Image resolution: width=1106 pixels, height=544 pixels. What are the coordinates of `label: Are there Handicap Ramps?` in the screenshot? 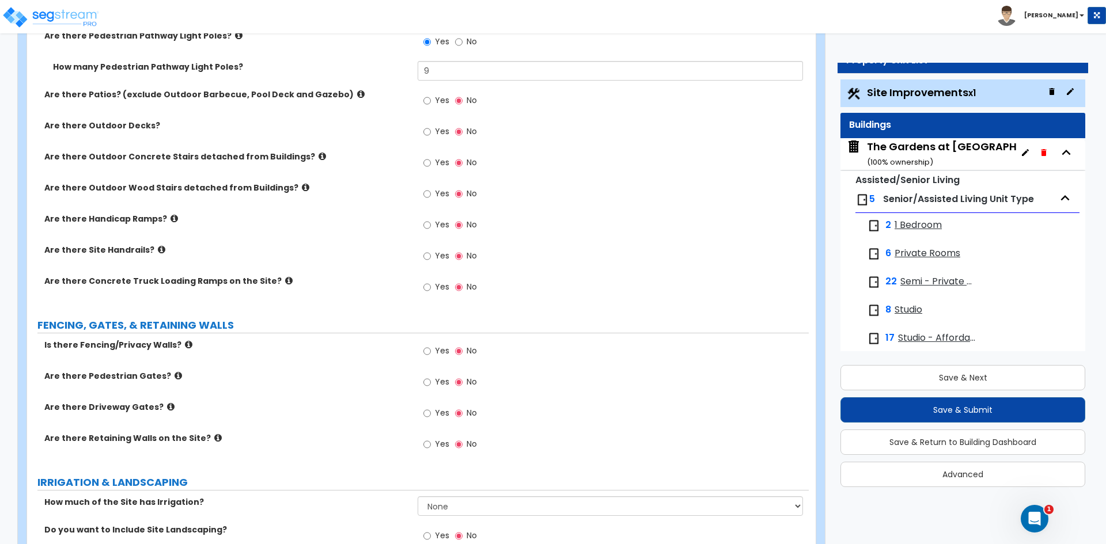 It's located at (226, 219).